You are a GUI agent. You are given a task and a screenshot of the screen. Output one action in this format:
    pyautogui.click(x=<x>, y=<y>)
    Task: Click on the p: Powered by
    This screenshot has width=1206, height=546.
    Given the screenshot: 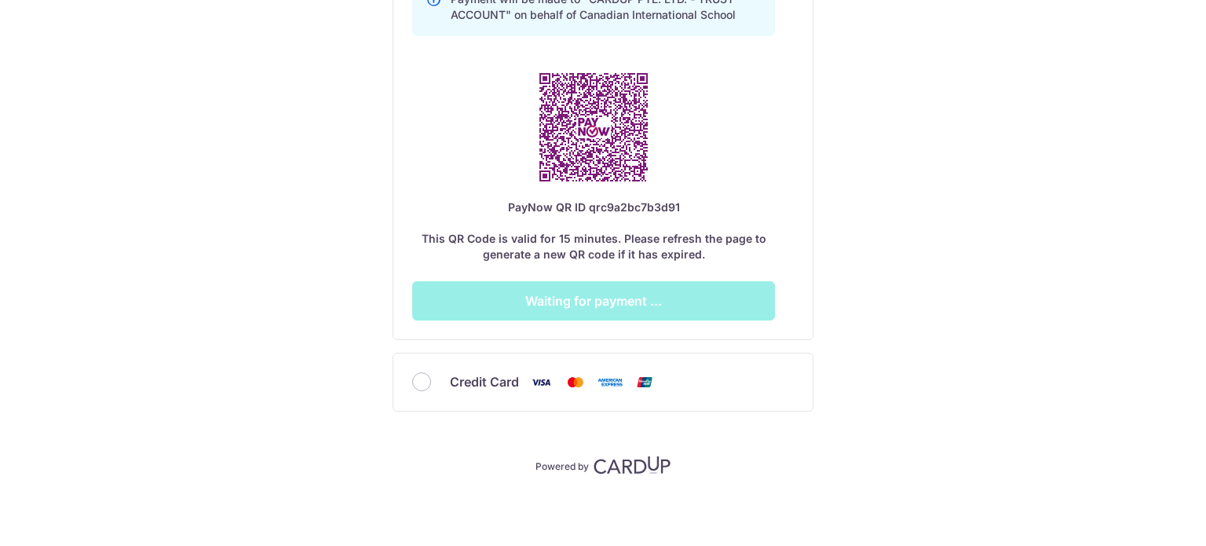 What is the action you would take?
    pyautogui.click(x=562, y=465)
    